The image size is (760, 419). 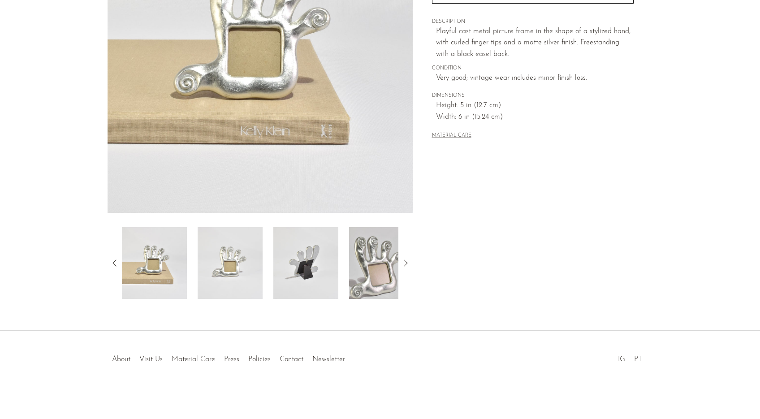 I want to click on span: Very good; vintage wear includes minor finish loss., so click(x=535, y=78).